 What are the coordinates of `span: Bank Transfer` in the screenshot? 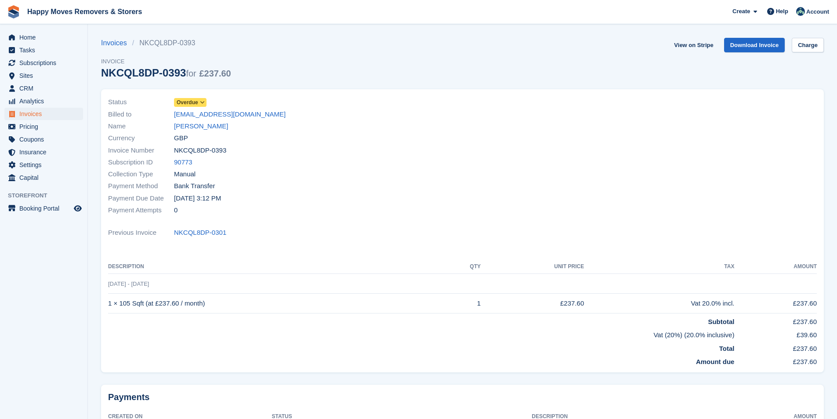 It's located at (194, 186).